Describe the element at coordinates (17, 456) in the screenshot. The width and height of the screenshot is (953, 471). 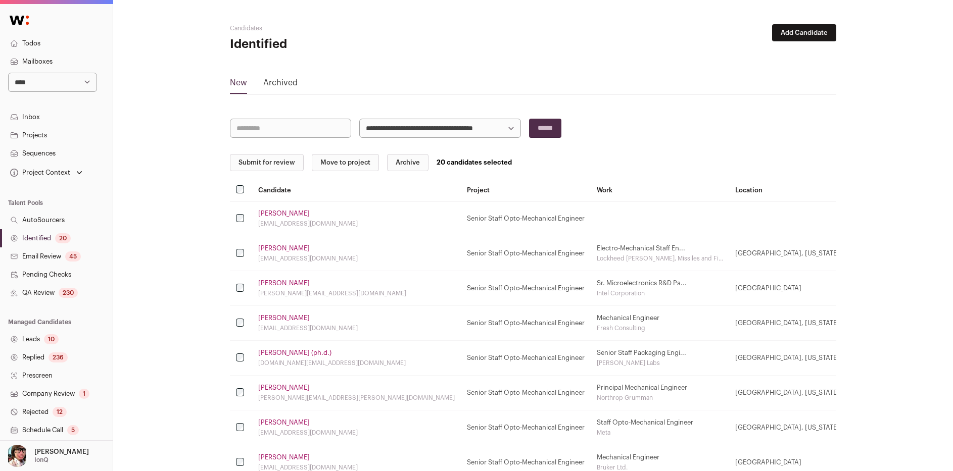
I see `img: 14759586-medium_jpg` at that location.